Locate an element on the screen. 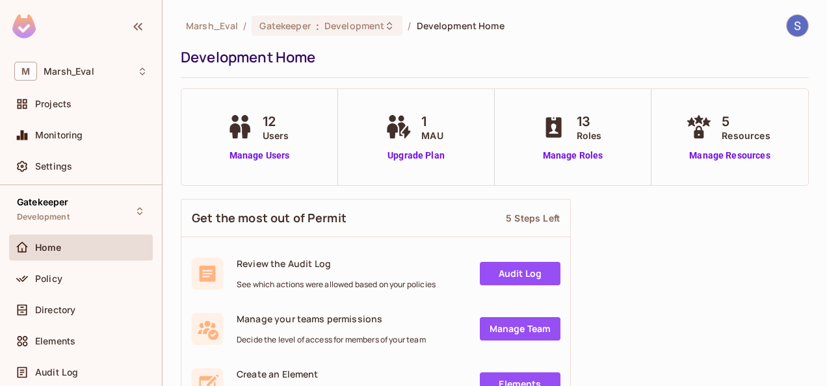  img: Shubham Kumar is located at coordinates (797, 25).